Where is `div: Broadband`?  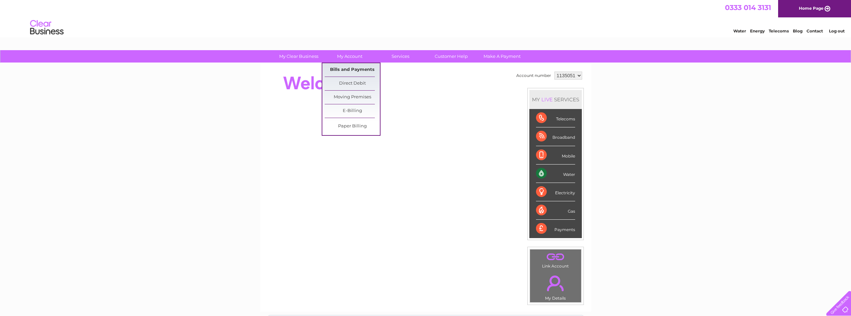 div: Broadband is located at coordinates (555, 136).